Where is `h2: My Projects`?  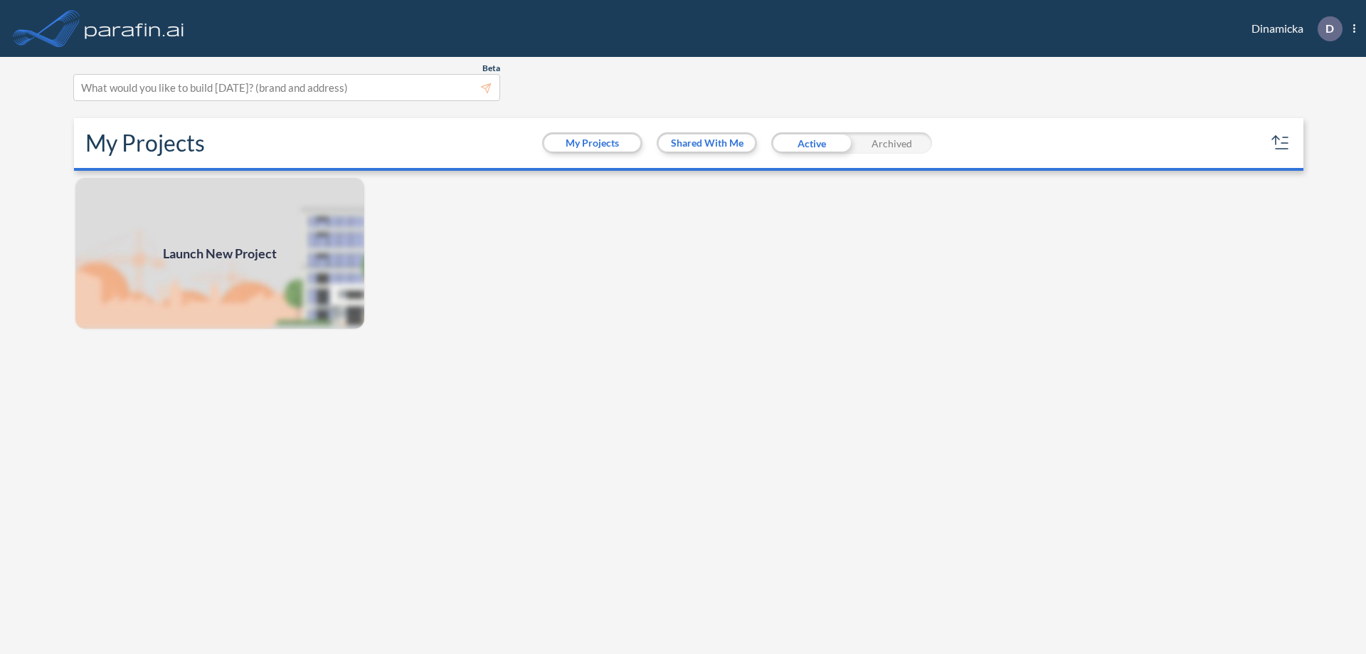
h2: My Projects is located at coordinates (145, 143).